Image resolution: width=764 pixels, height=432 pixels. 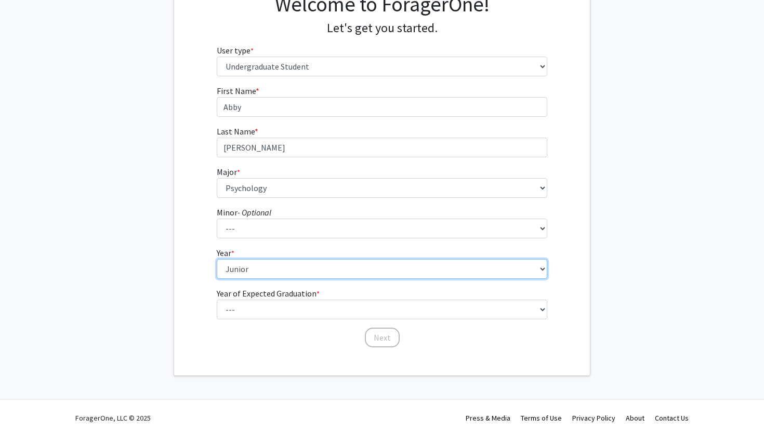 I want to click on h4: Let's get you started., so click(x=382, y=28).